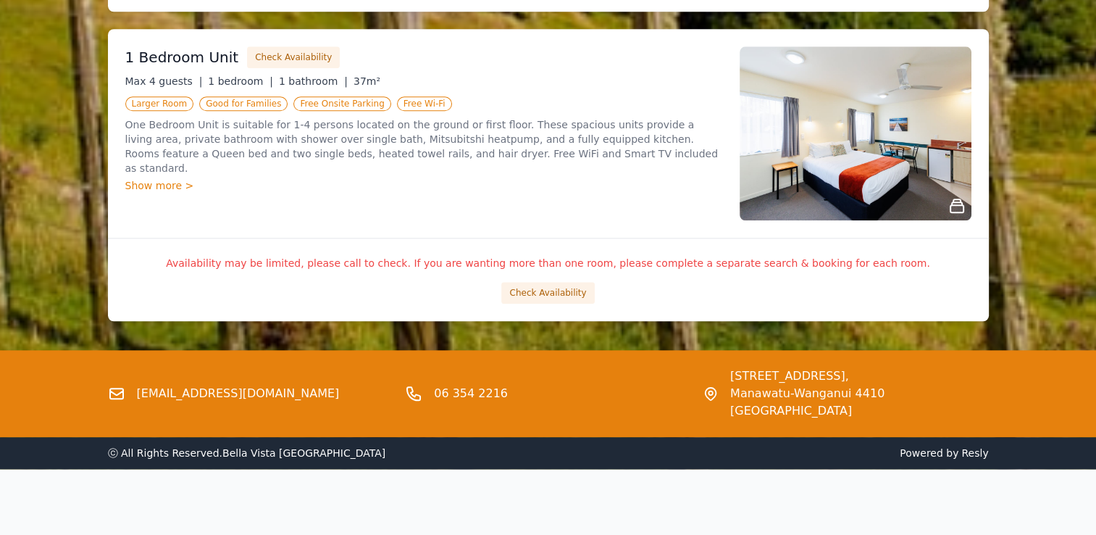 The image size is (1096, 535). Describe the element at coordinates (548, 263) in the screenshot. I see `p: Availability may be limited, please call to check. If you are wanting more than one room, please ...` at that location.